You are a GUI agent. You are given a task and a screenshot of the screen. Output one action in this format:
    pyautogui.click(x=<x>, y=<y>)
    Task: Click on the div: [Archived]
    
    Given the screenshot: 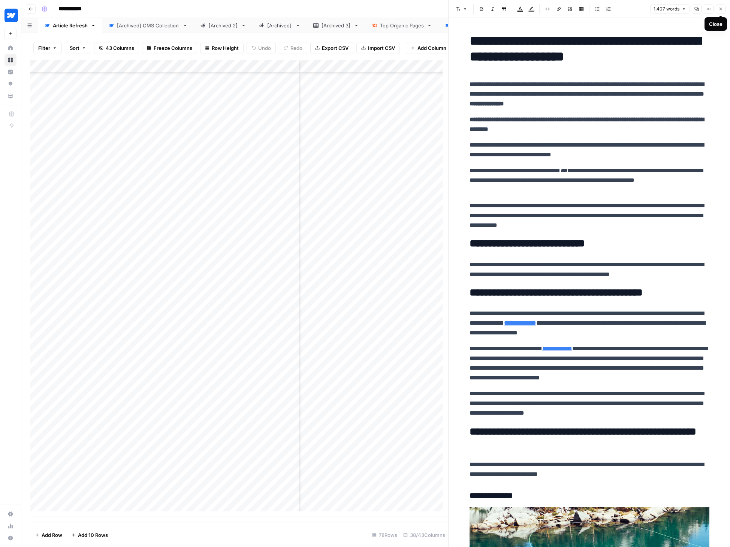 What is the action you would take?
    pyautogui.click(x=279, y=25)
    